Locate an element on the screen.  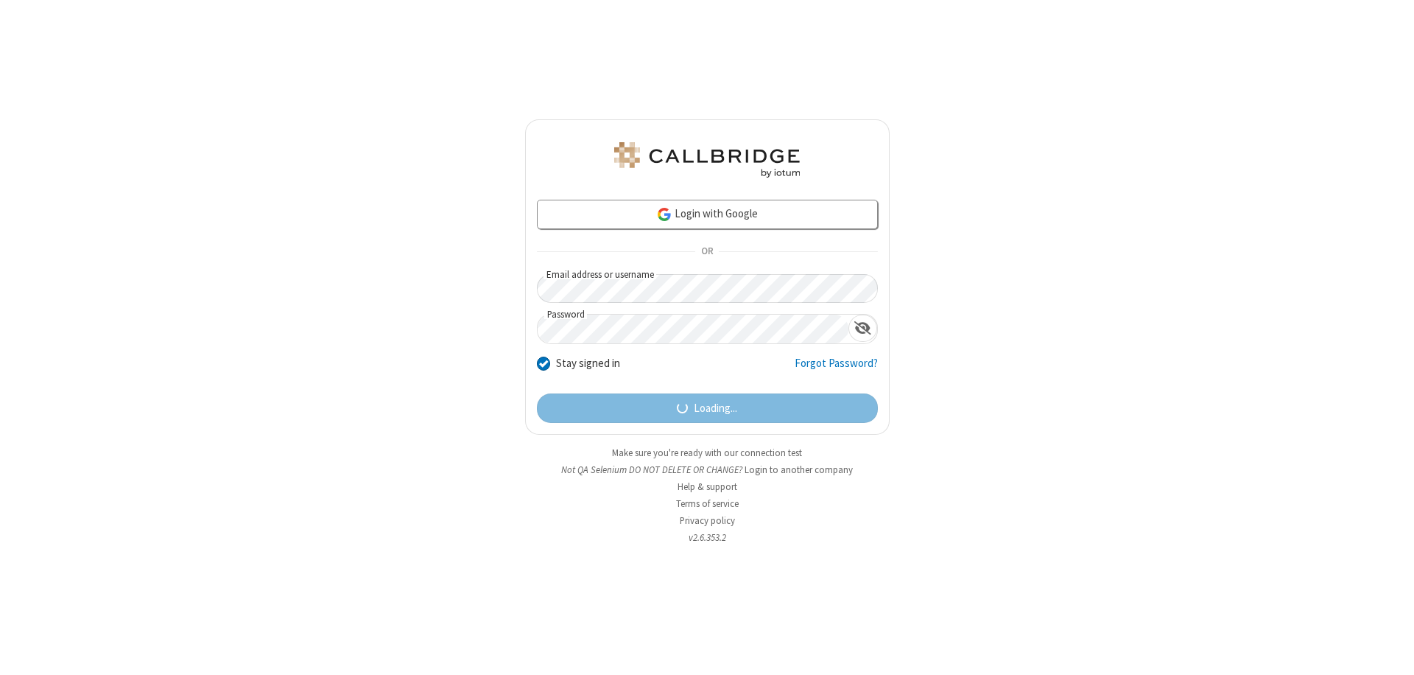
img: google-icon.png is located at coordinates (664, 214).